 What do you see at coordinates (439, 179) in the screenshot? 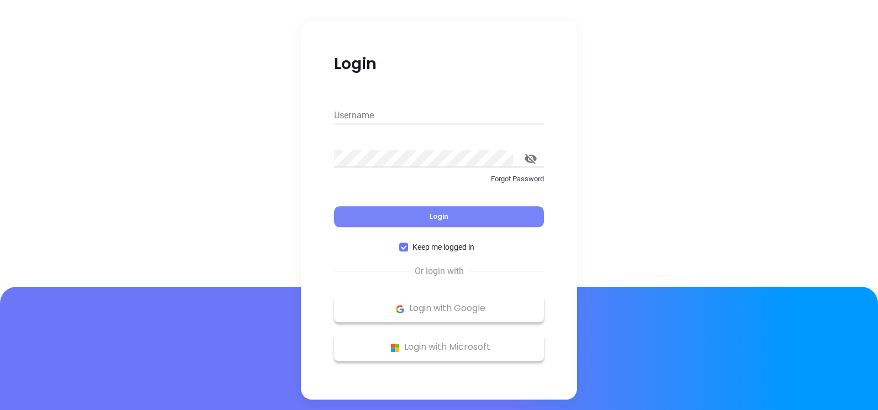
I see `p: Forgot Password` at bounding box center [439, 179].